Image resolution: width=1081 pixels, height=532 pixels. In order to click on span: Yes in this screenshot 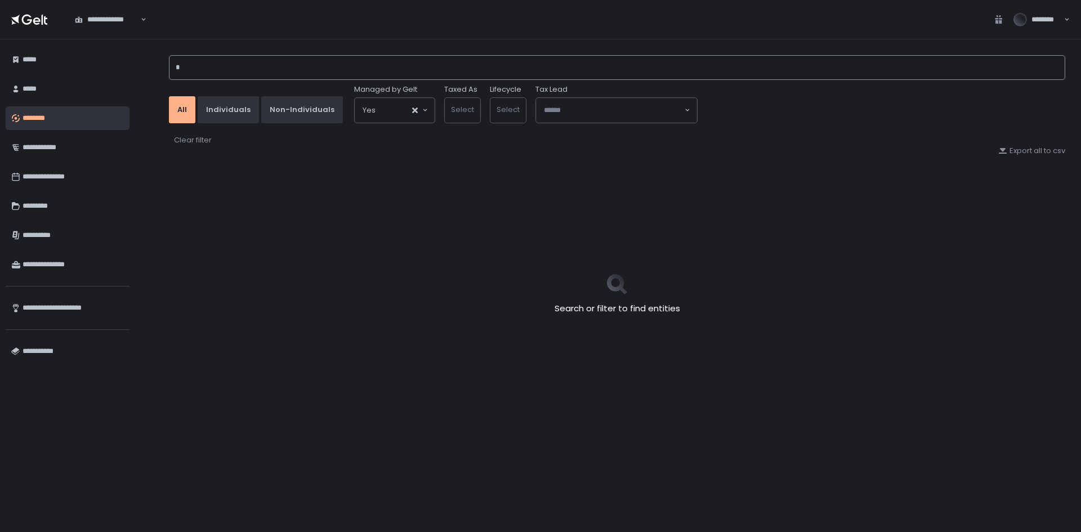, I will do `click(369, 110)`.